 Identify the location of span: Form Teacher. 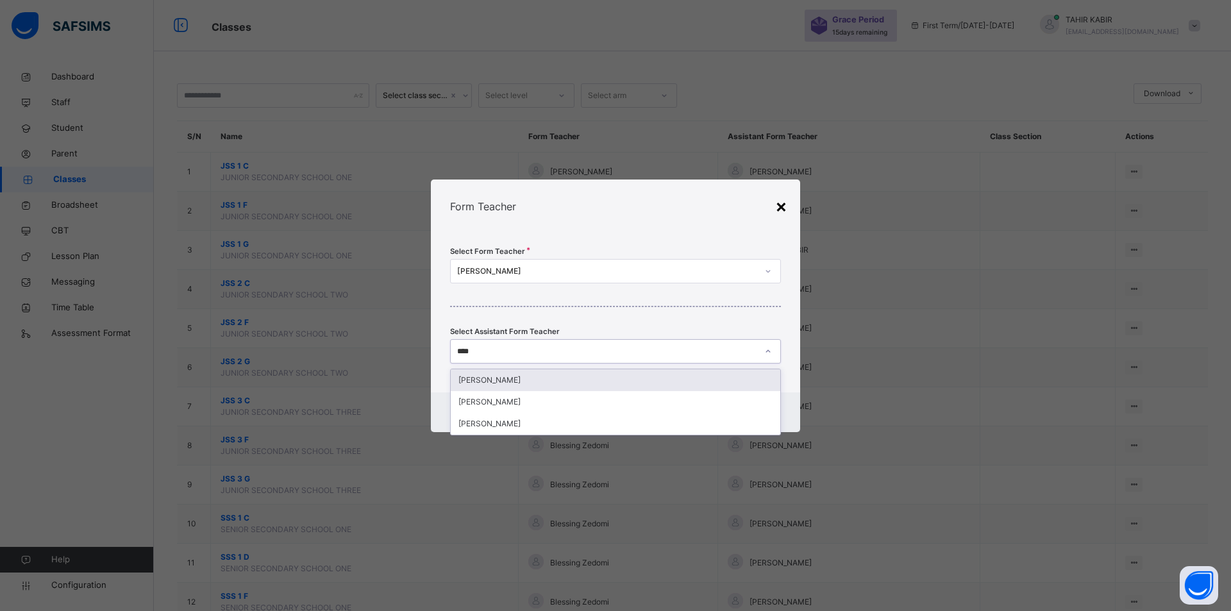
(483, 206).